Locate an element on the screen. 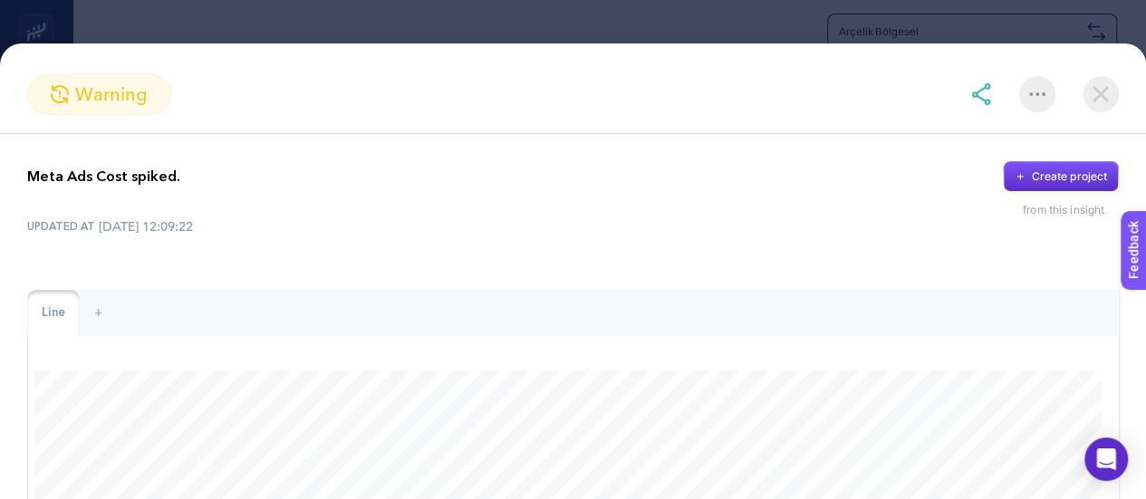 The image size is (1146, 499). div: Create project is located at coordinates (1069, 177).